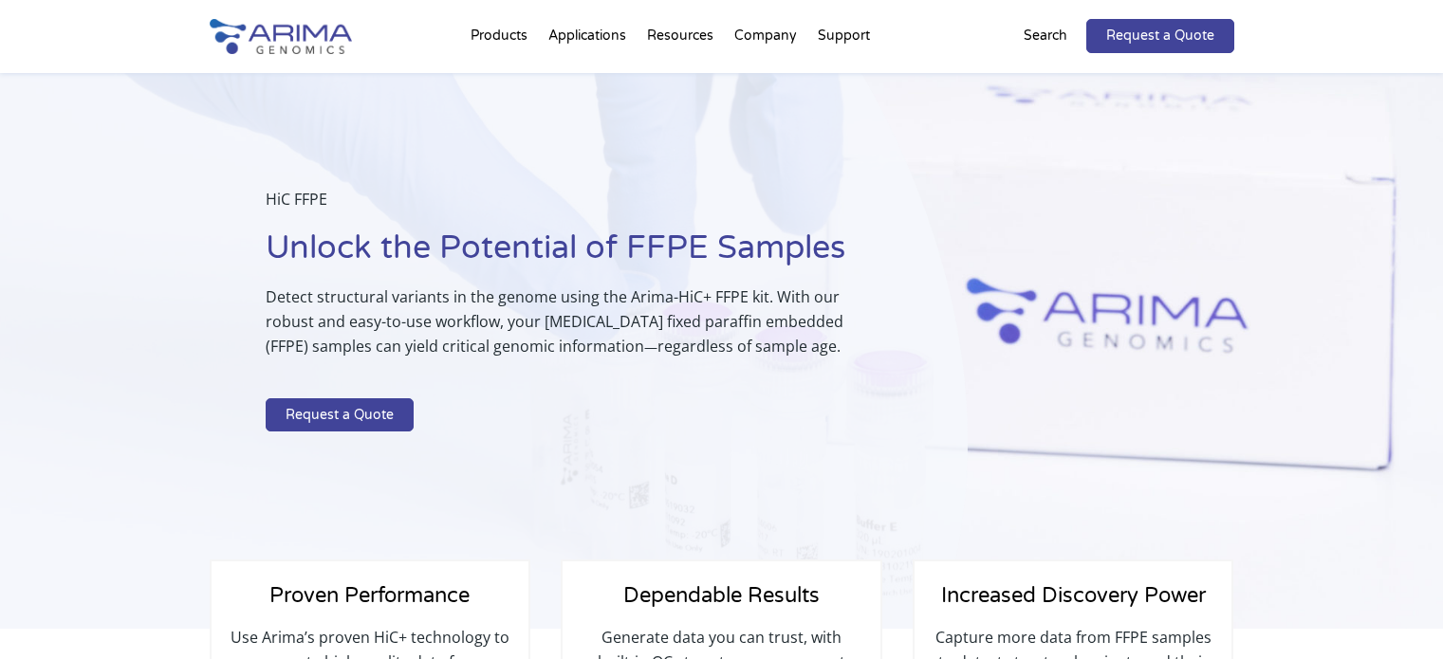 This screenshot has width=1443, height=659. What do you see at coordinates (281, 36) in the screenshot?
I see `img: Arima-Genomics-logo` at bounding box center [281, 36].